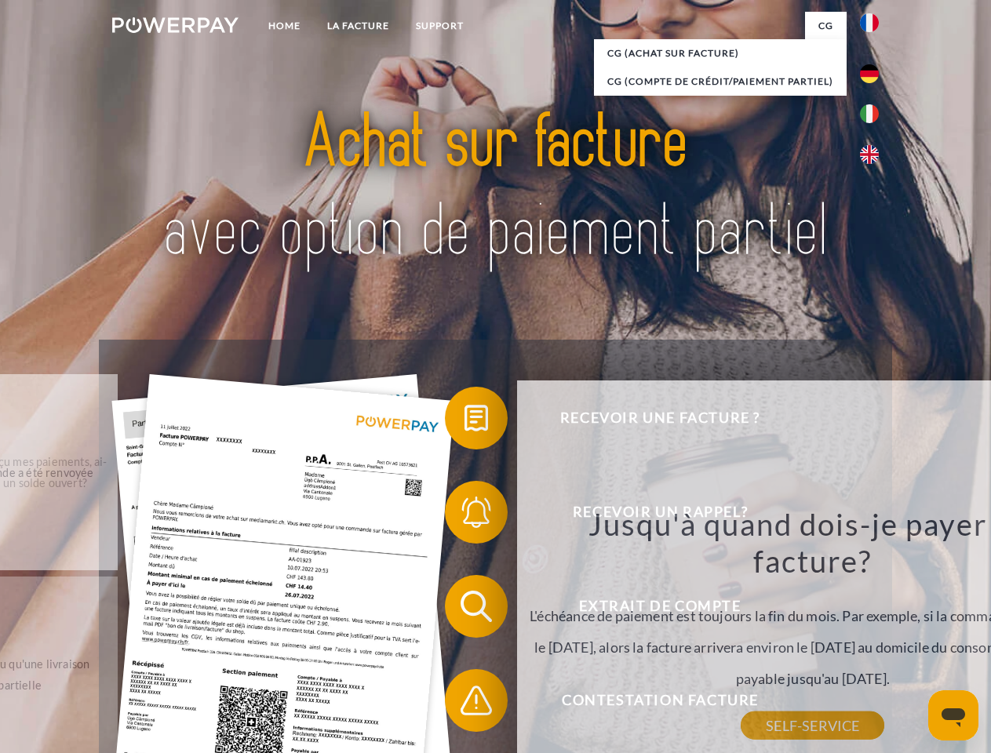  Describe the element at coordinates (825, 26) in the screenshot. I see `a: CG` at that location.